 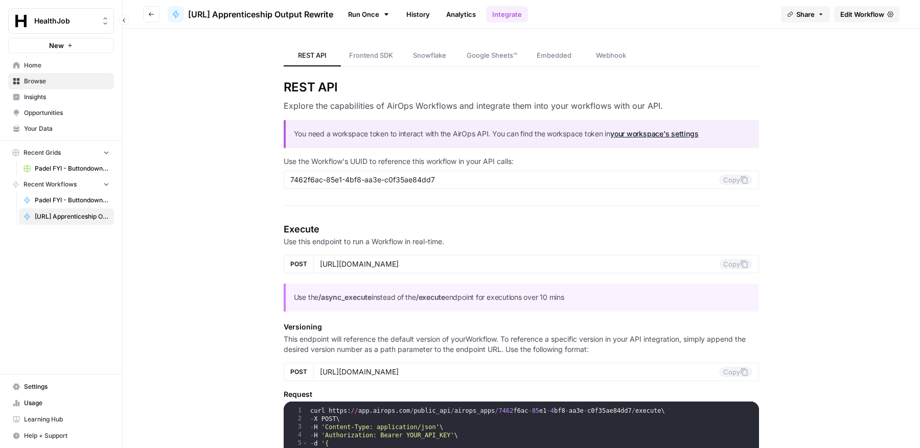 I want to click on a: Padel FYI - Buttondown -Newsletter Generation Grid, so click(x=66, y=169).